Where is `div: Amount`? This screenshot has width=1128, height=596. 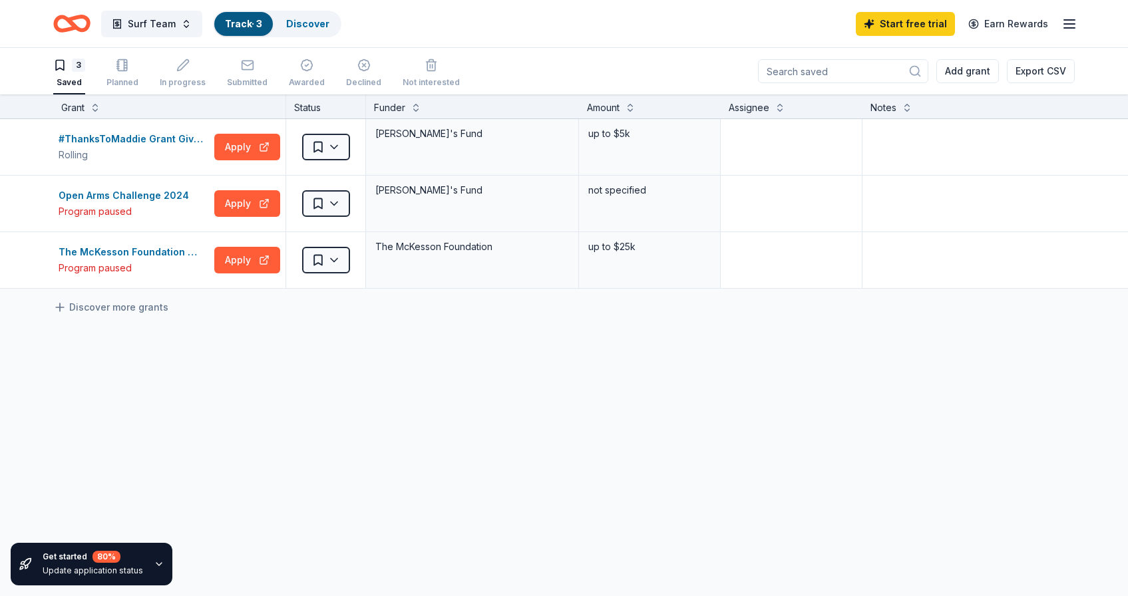 div: Amount is located at coordinates (603, 108).